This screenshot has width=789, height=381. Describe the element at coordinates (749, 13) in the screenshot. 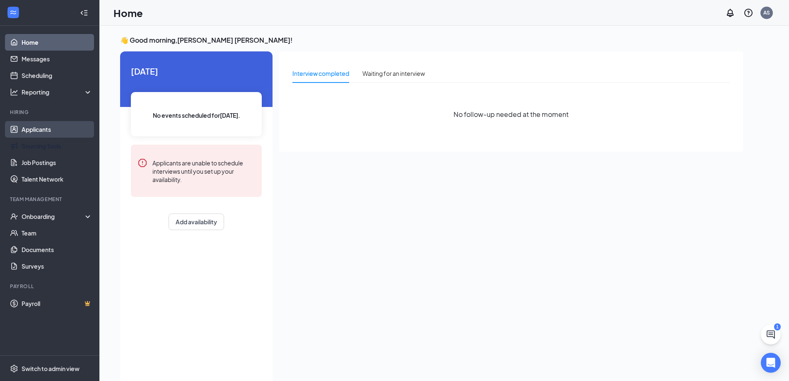

I see `svg: QuestionInfo` at that location.